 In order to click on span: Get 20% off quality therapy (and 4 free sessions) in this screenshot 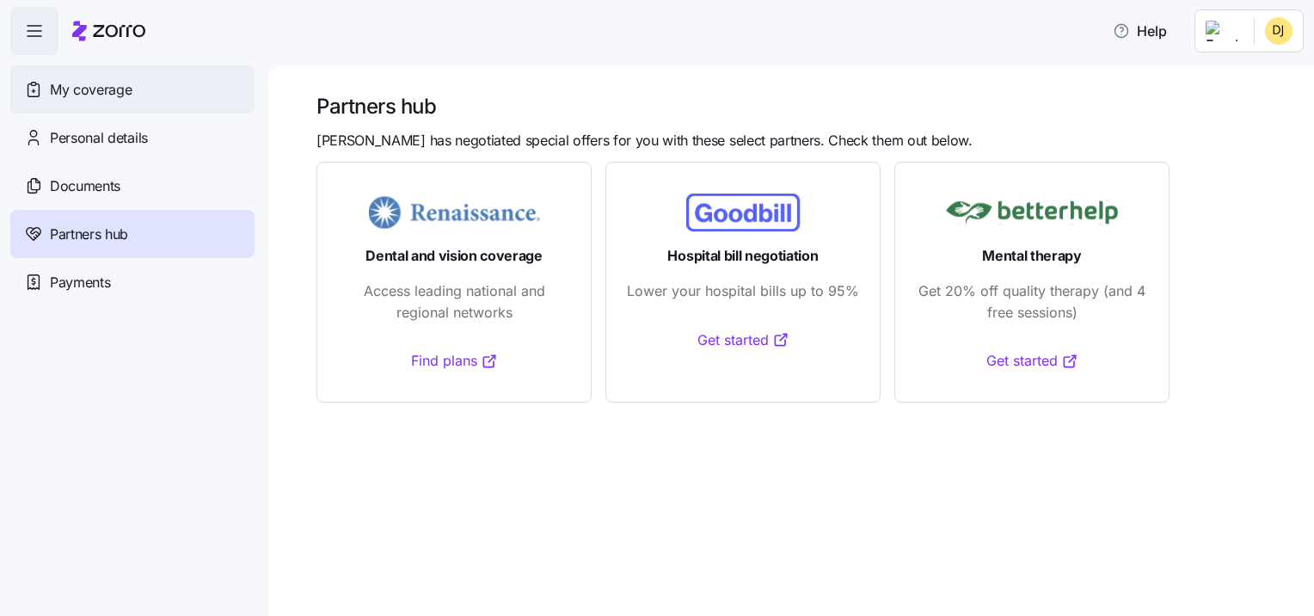, I will do `click(1032, 302)`.